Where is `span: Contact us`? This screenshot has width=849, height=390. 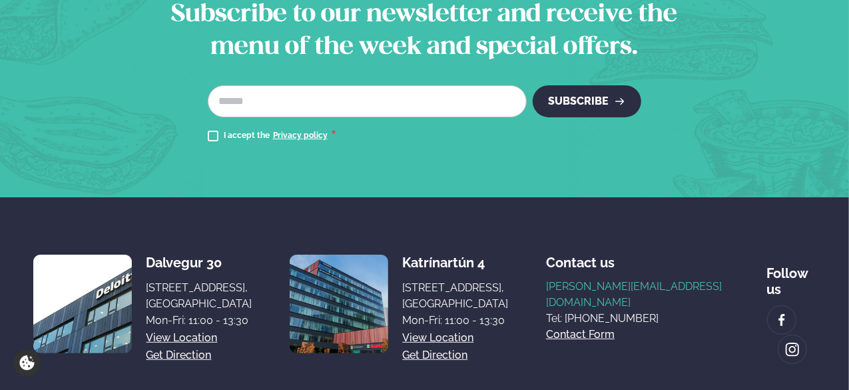 span: Contact us is located at coordinates (580, 257).